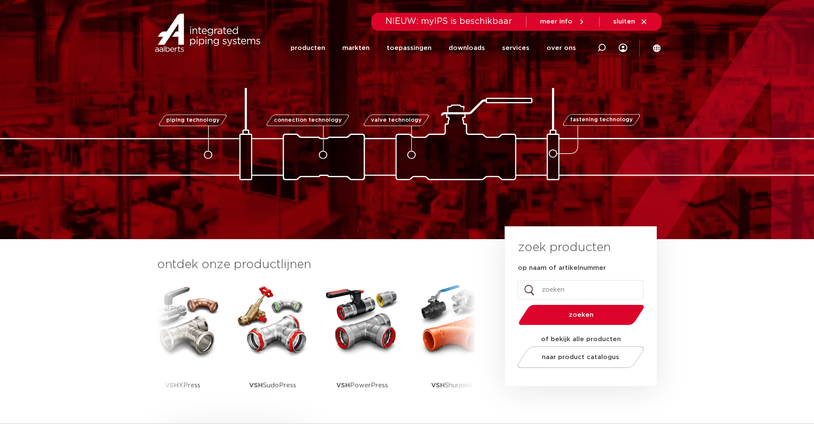 The width and height of the screenshot is (814, 424). I want to click on nav: Menu, so click(433, 48).